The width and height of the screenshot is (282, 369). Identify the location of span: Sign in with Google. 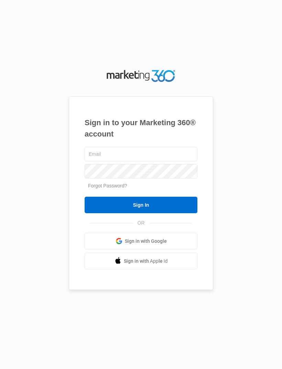
(146, 241).